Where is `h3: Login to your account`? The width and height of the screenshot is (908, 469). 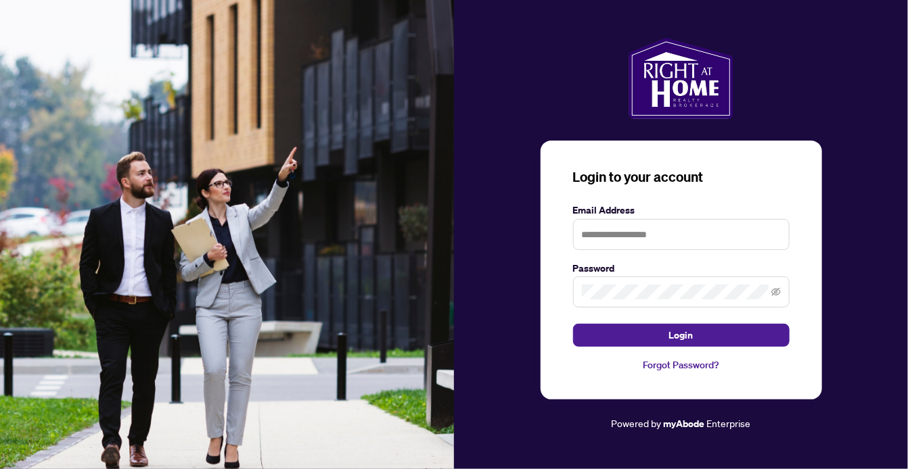 h3: Login to your account is located at coordinates (681, 177).